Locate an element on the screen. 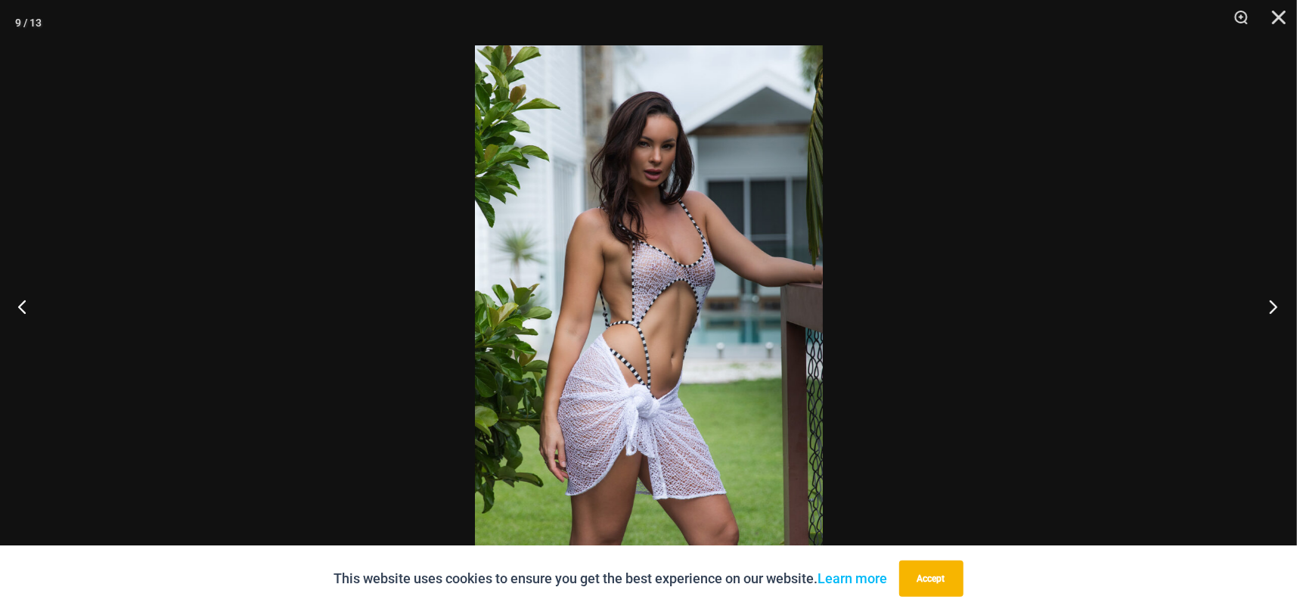 This screenshot has height=612, width=1297. button: Next is located at coordinates (1268, 306).